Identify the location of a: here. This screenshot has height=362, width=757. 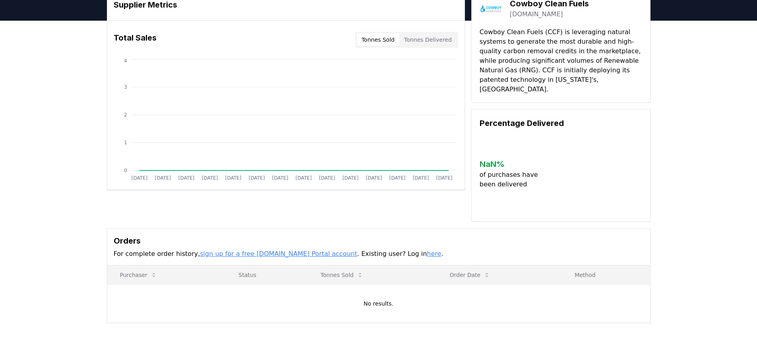
(434, 254).